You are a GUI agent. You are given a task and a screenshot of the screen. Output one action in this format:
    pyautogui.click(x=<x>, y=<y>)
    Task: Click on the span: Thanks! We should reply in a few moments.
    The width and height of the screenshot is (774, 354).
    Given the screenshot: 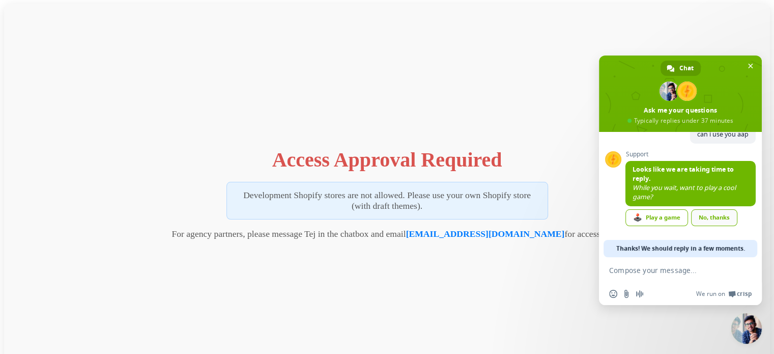 What is the action you would take?
    pyautogui.click(x=680, y=248)
    